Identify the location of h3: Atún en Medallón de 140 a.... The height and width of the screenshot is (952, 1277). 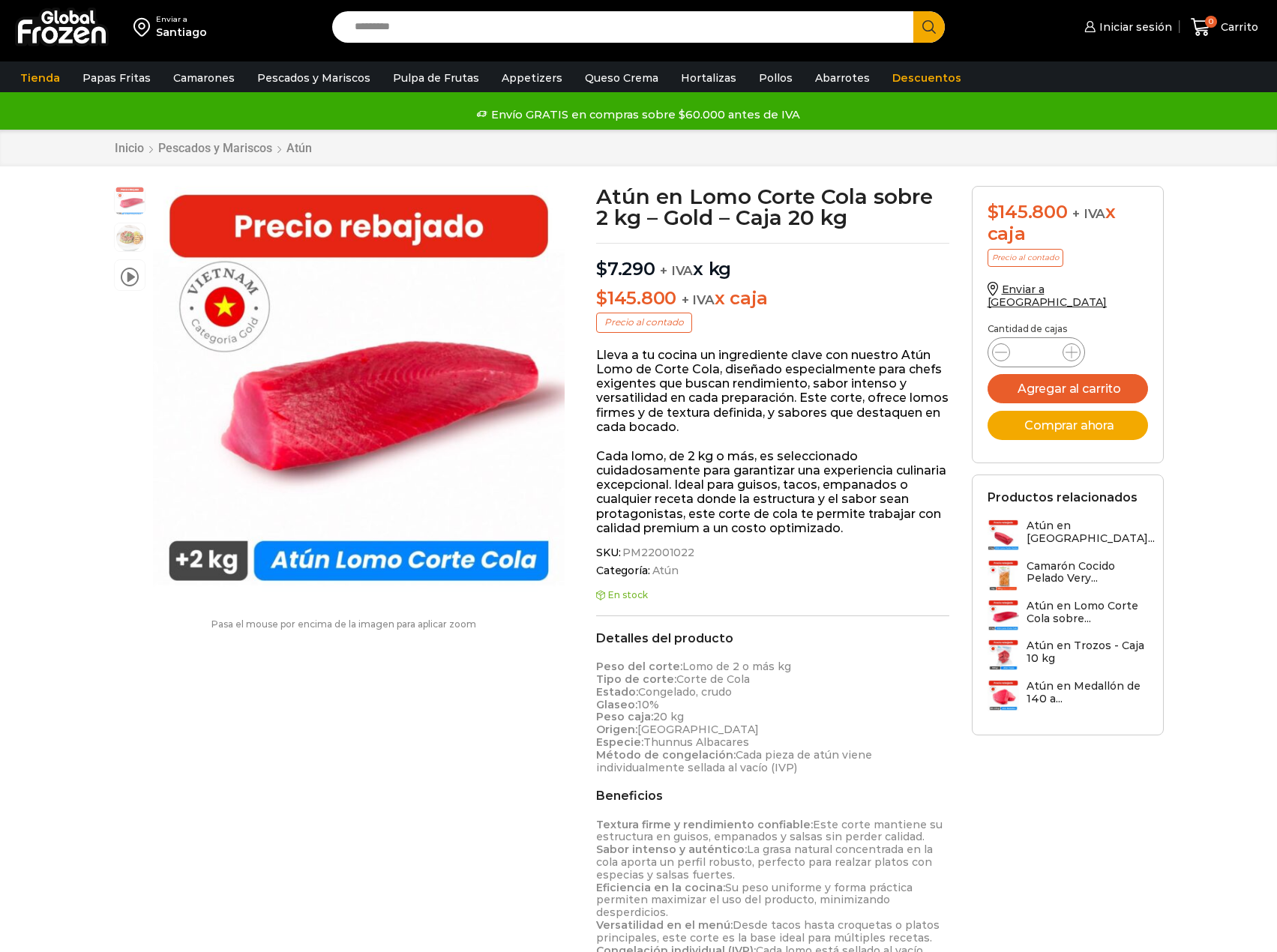
(1086, 693).